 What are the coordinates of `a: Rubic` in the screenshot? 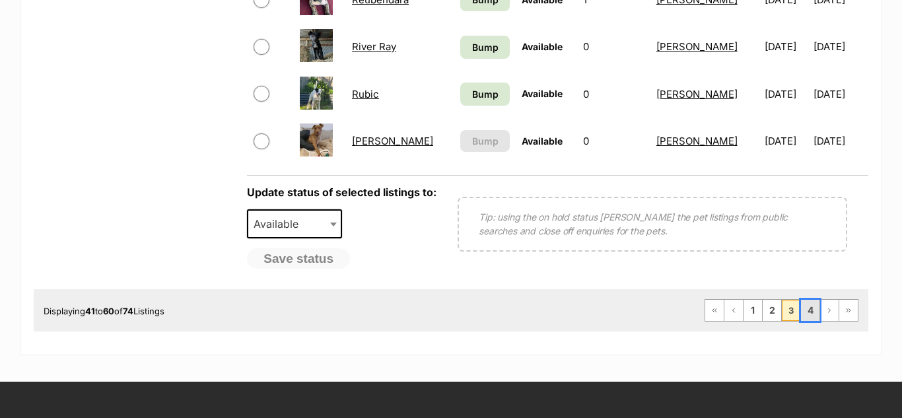 It's located at (365, 94).